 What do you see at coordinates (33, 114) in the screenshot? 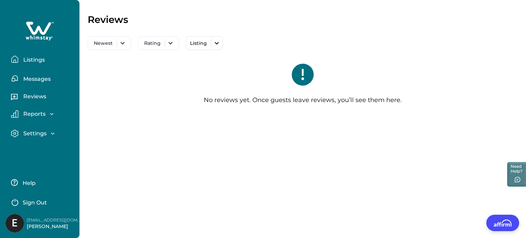
I see `p: Reports` at bounding box center [33, 114].